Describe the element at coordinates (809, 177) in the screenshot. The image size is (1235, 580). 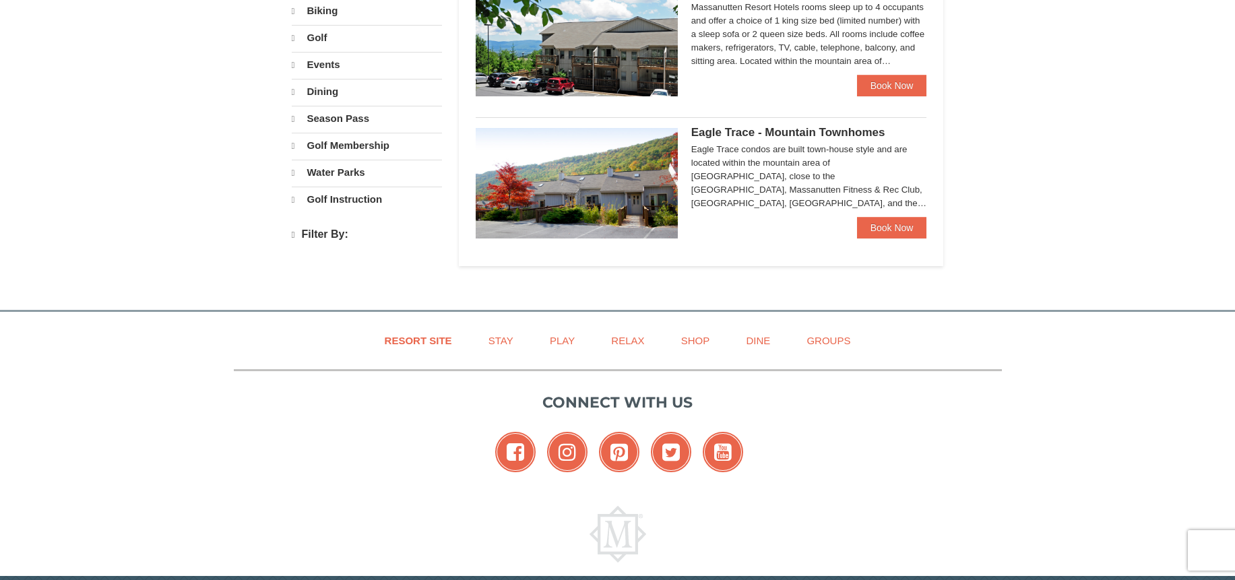
I see `div: Eagle Trace condos are built town-house style and are located within the mountain area of [GEOGRA...` at that location.